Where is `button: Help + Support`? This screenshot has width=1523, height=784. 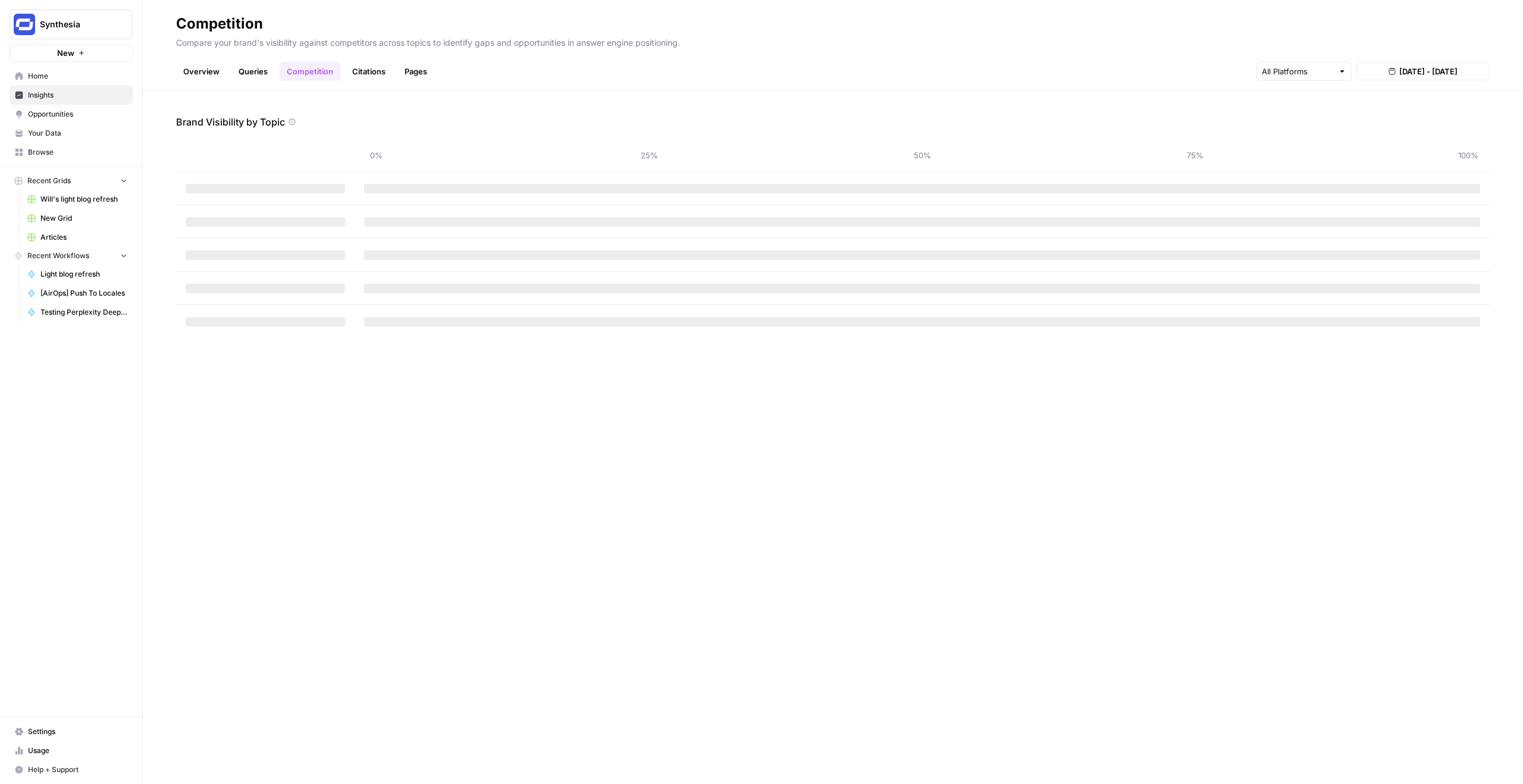 button: Help + Support is located at coordinates (71, 770).